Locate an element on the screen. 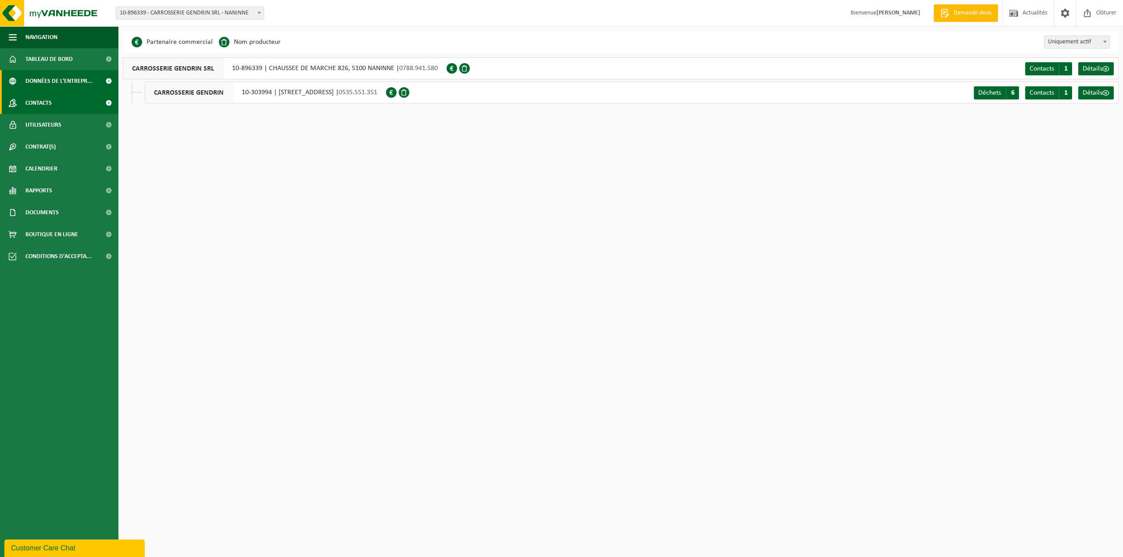  span: Rapports is located at coordinates (39, 191).